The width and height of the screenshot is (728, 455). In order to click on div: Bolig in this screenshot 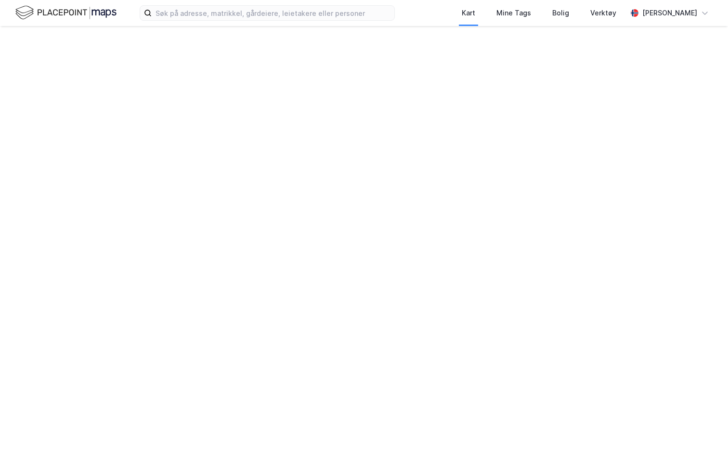, I will do `click(561, 13)`.